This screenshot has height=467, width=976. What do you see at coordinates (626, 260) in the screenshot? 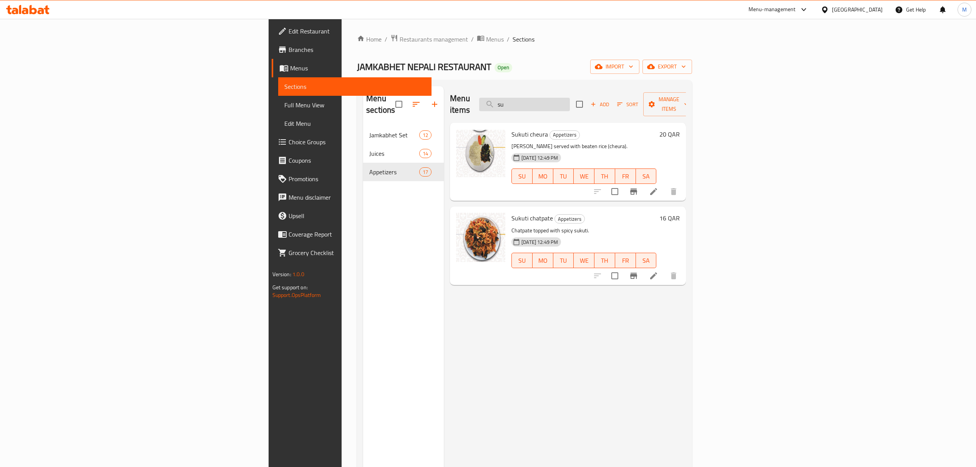
I see `span: FR` at bounding box center [626, 260].